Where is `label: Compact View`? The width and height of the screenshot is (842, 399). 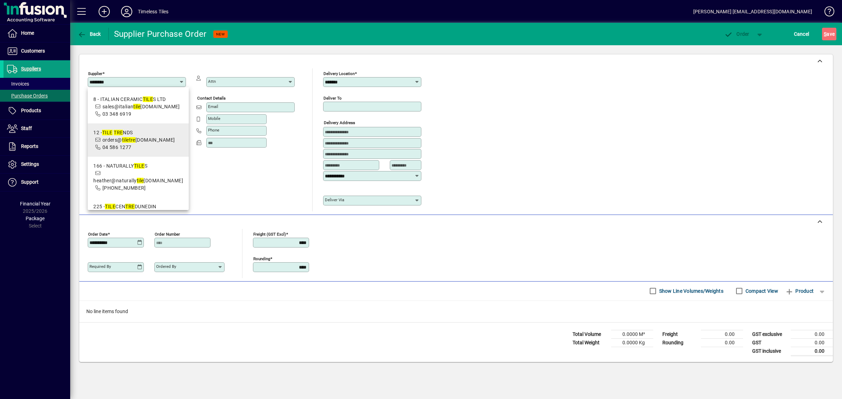 label: Compact View is located at coordinates (761, 291).